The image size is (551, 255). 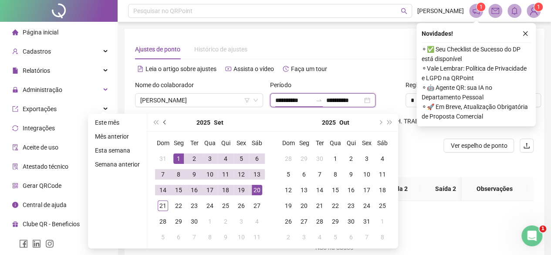 What do you see at coordinates (319, 100) in the screenshot?
I see `span: swap-right` at bounding box center [319, 100].